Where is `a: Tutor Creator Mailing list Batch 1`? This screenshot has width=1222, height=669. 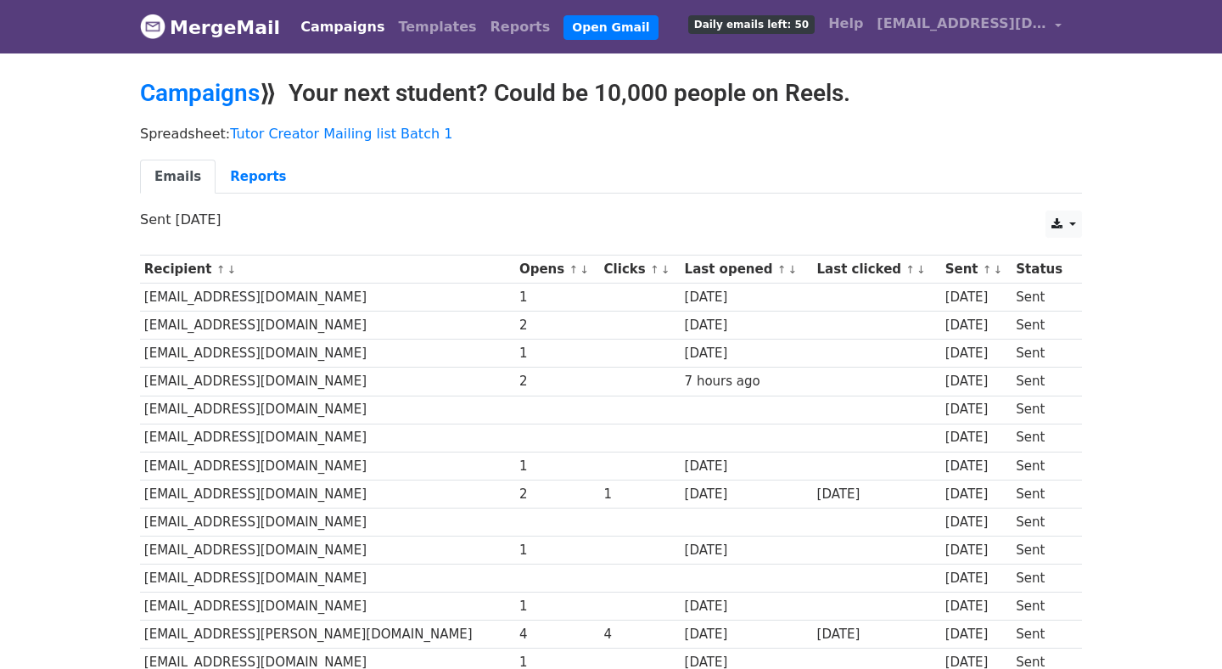
a: Tutor Creator Mailing list Batch 1 is located at coordinates (341, 133).